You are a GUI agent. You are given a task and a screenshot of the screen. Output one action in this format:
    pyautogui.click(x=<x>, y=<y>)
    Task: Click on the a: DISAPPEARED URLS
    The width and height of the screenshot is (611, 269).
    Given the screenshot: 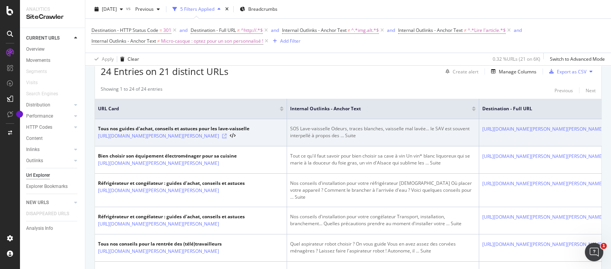 What is the action you would take?
    pyautogui.click(x=51, y=214)
    